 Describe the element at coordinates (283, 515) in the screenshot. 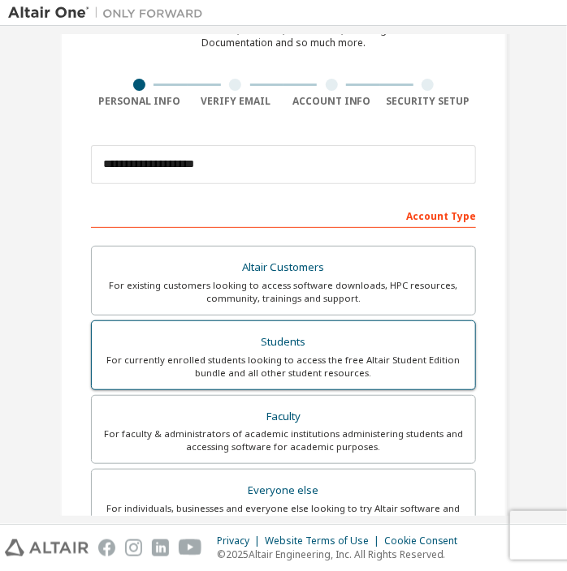

I see `div: For individuals, businesses and everyone else looking to try Altair software and explore our prod...` at that location.